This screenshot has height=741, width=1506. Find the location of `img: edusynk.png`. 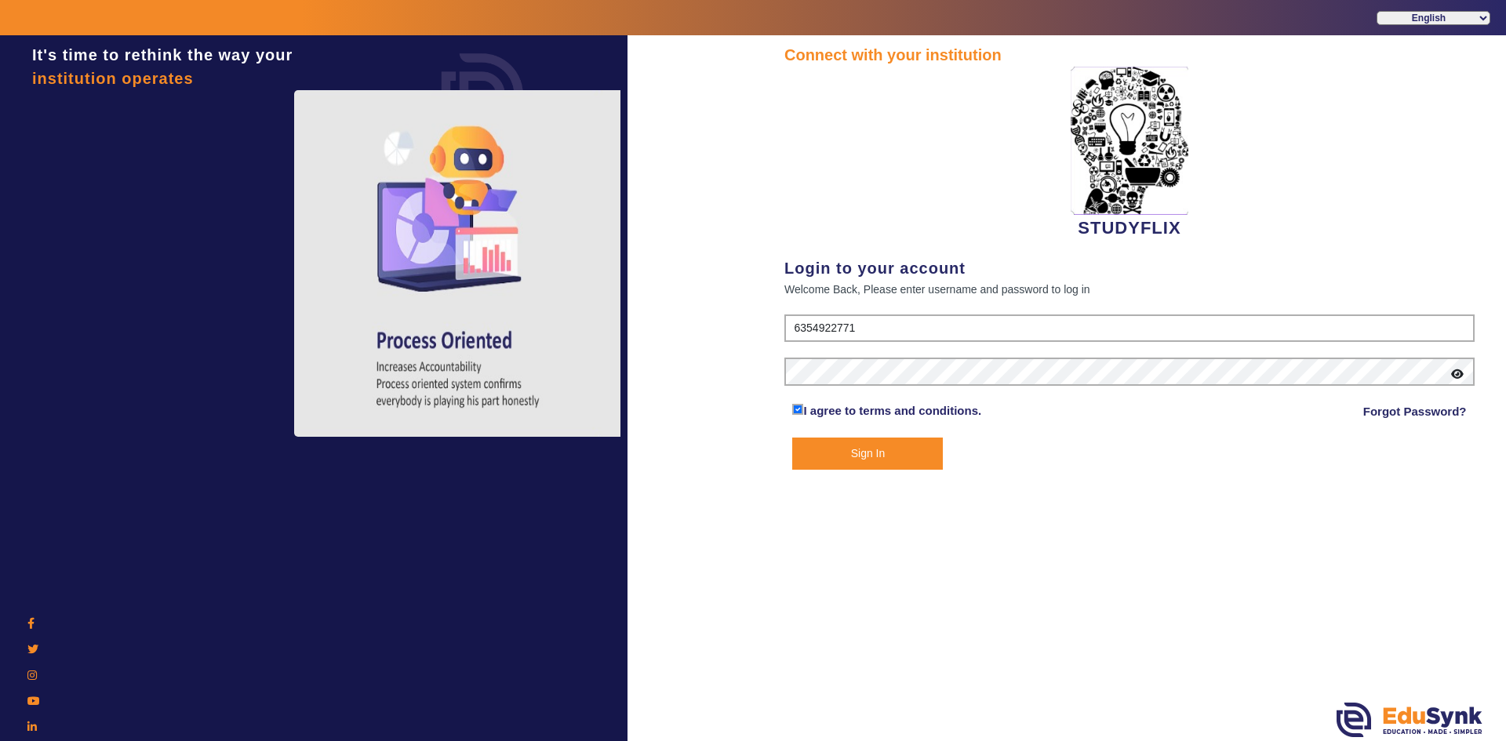

img: edusynk.png is located at coordinates (1410, 720).